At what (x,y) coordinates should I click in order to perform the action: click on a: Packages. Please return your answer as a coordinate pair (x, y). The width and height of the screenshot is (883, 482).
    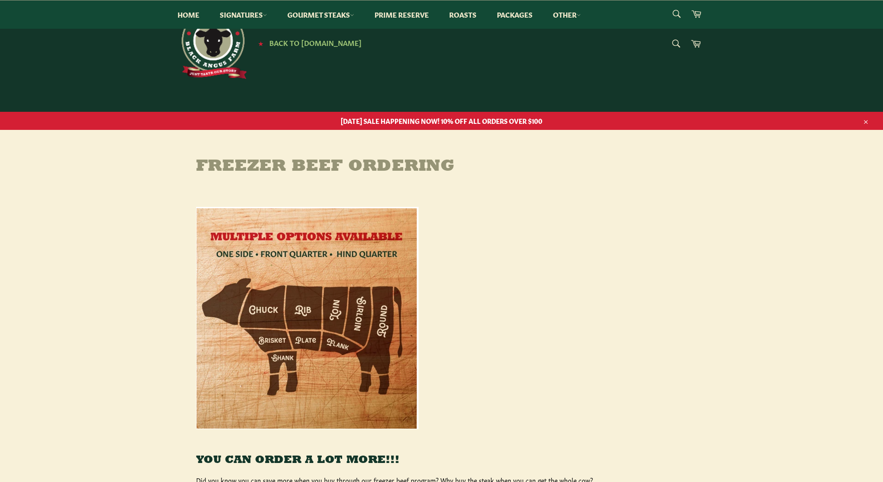
    Looking at the image, I should click on (514, 14).